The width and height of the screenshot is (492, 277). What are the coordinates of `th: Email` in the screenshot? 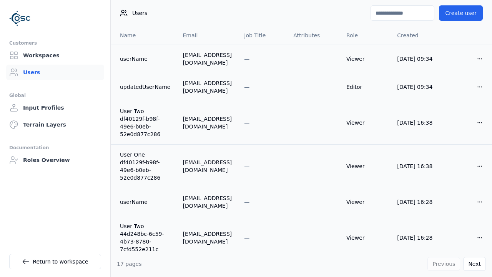 It's located at (207, 35).